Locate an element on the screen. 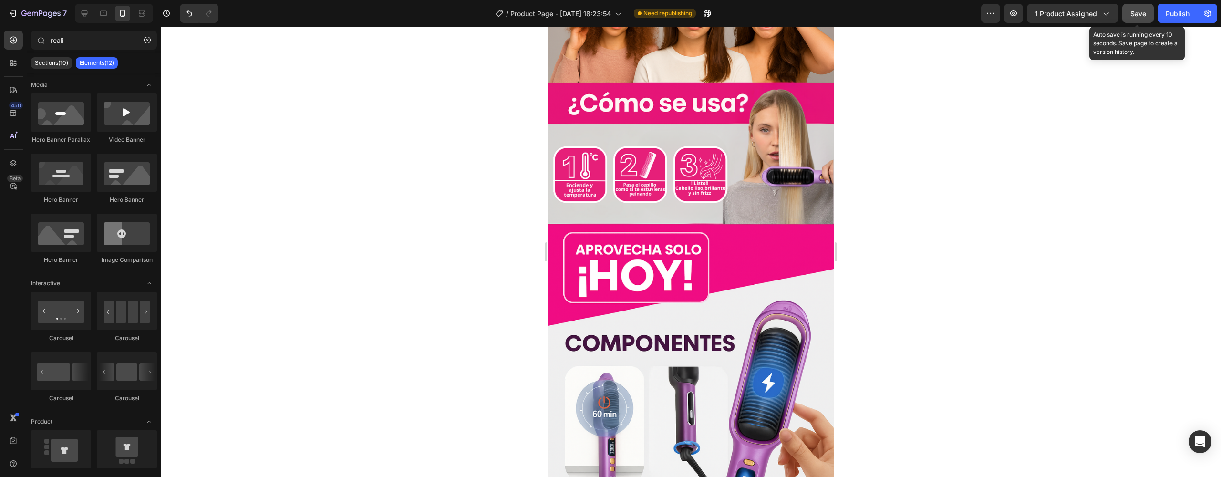 This screenshot has width=1221, height=477. span: Media is located at coordinates (39, 85).